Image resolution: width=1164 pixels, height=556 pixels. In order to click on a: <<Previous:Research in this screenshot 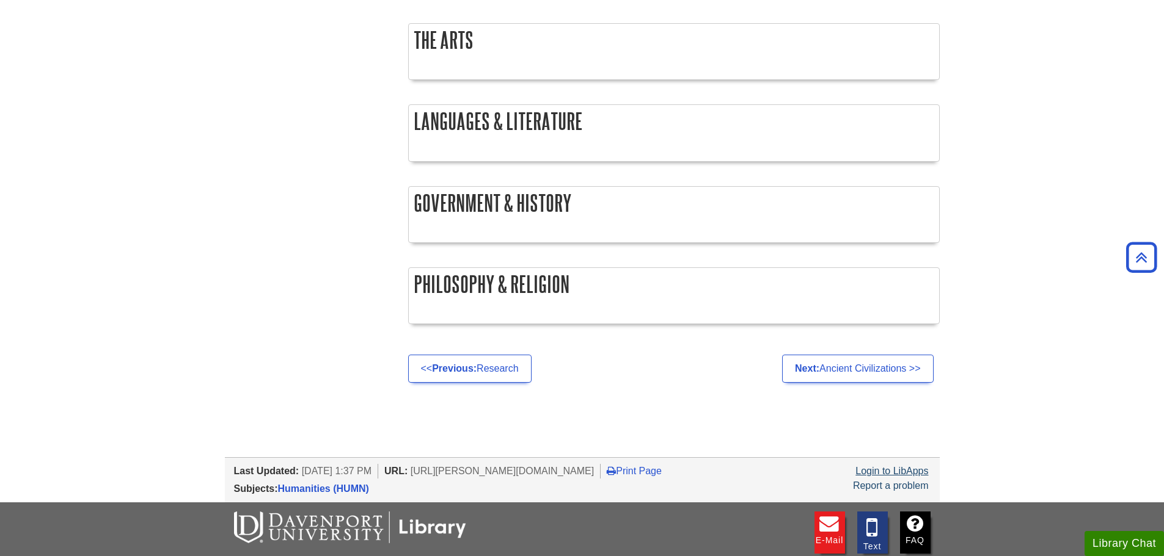, I will do `click(470, 369)`.